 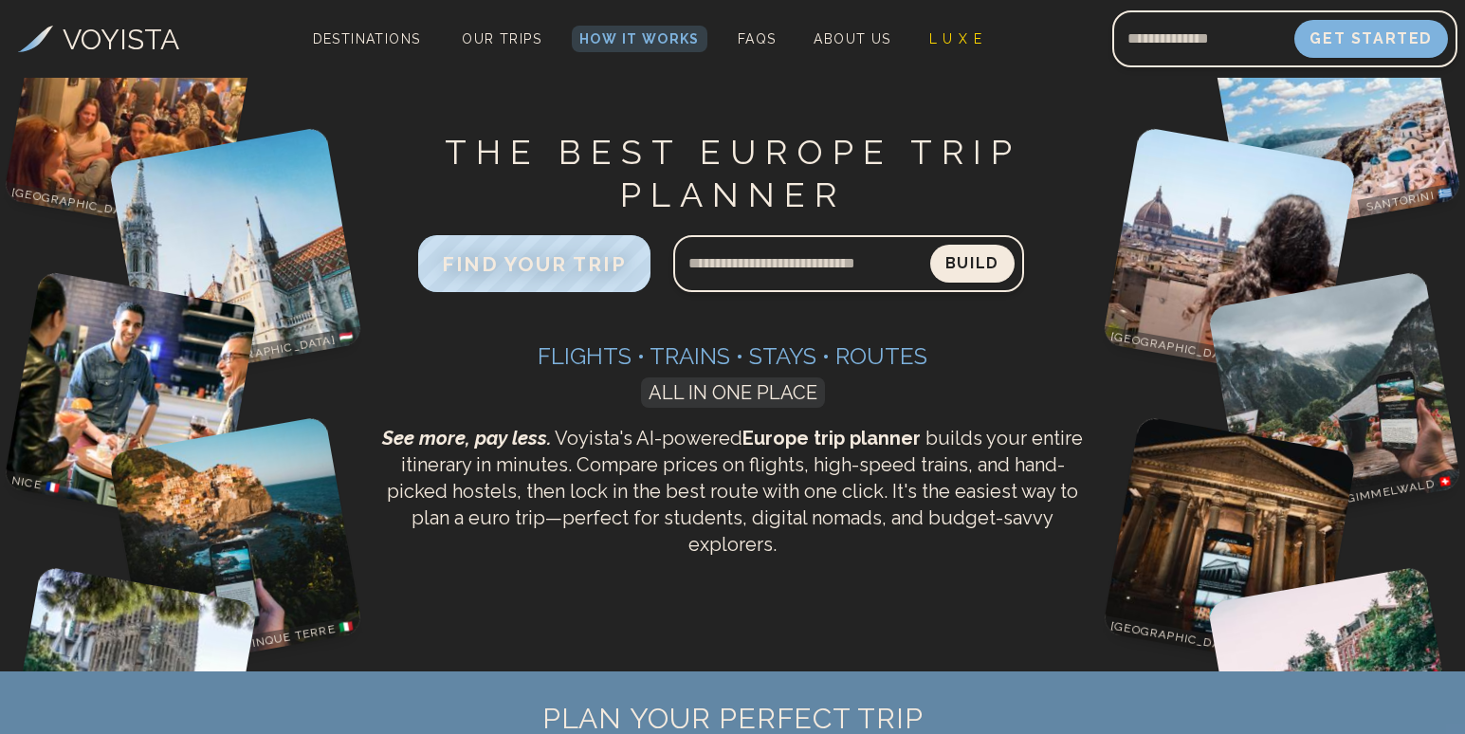 I want to click on span: L U X E, so click(x=956, y=39).